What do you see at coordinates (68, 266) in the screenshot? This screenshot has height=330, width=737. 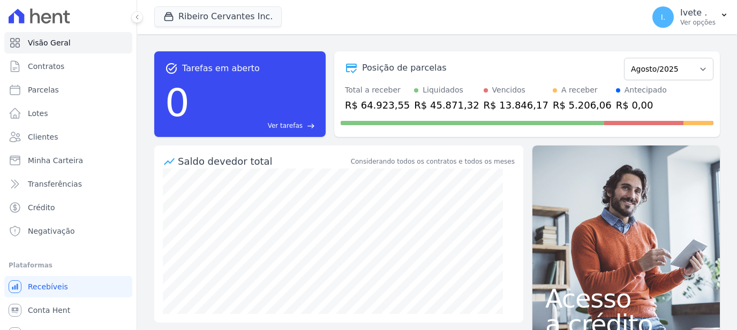 I see `div: Plataformas` at bounding box center [68, 266].